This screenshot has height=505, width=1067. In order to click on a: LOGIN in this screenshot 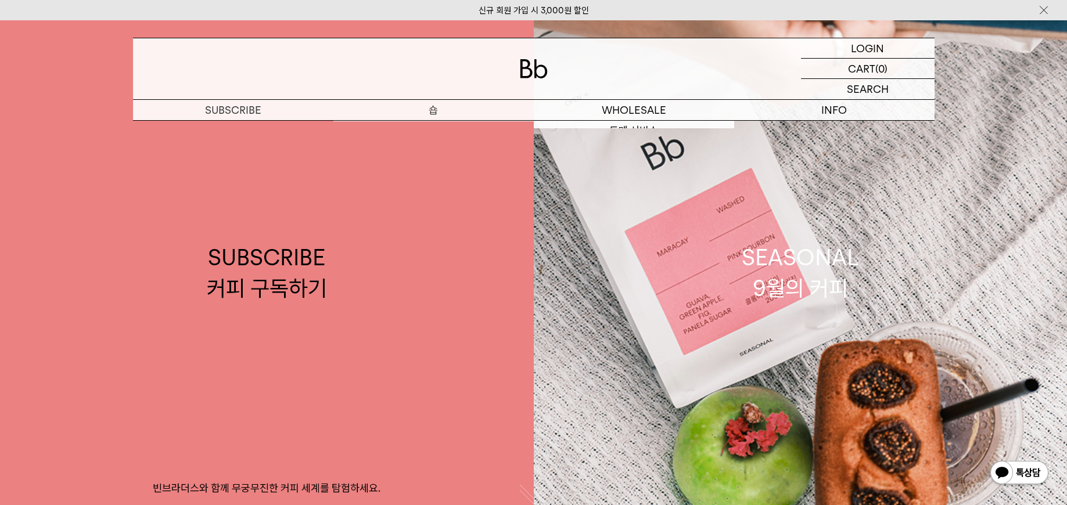, I will do `click(868, 48)`.